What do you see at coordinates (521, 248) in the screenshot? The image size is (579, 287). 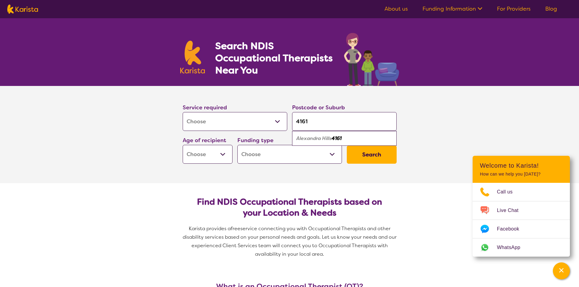 I see `a: Web link opens in a new tab.` at bounding box center [521, 248].